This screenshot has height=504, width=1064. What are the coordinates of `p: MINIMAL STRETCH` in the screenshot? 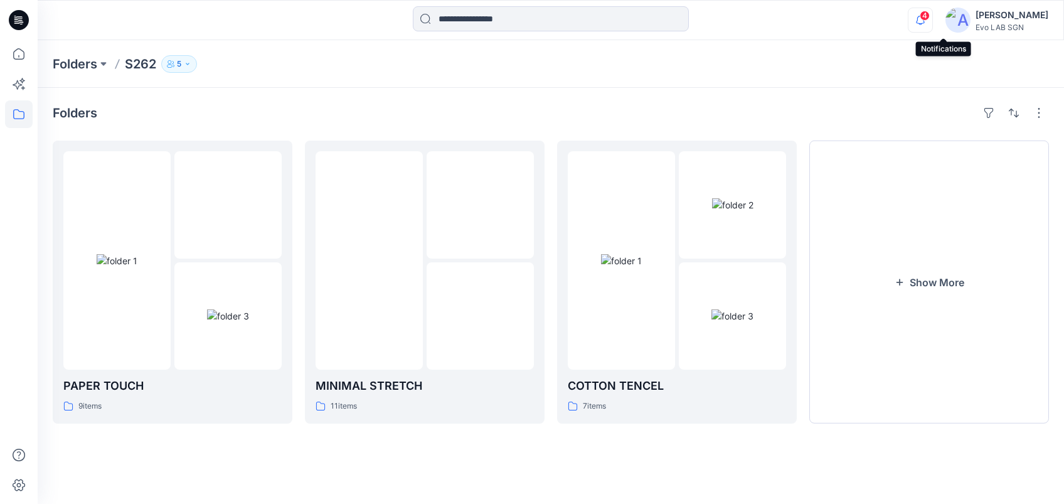 It's located at (425, 386).